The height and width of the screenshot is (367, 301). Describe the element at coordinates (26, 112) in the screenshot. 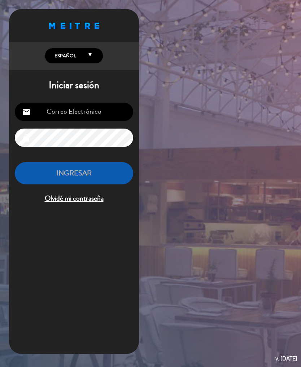

I see `i: email` at that location.